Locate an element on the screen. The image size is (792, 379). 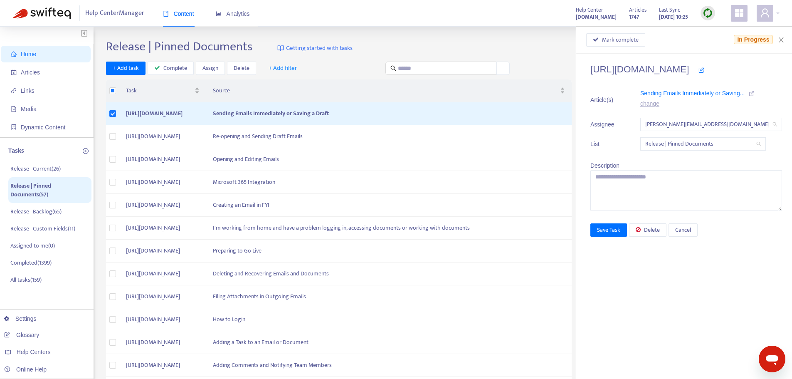
span: Media is located at coordinates (29, 109).